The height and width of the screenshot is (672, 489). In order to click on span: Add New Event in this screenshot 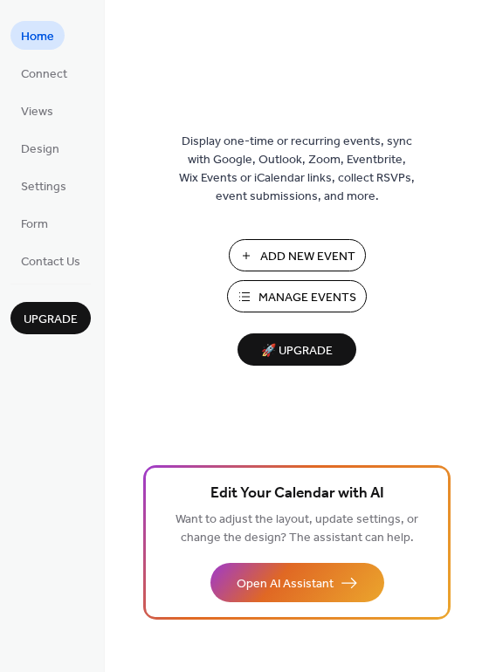, I will do `click(307, 257)`.